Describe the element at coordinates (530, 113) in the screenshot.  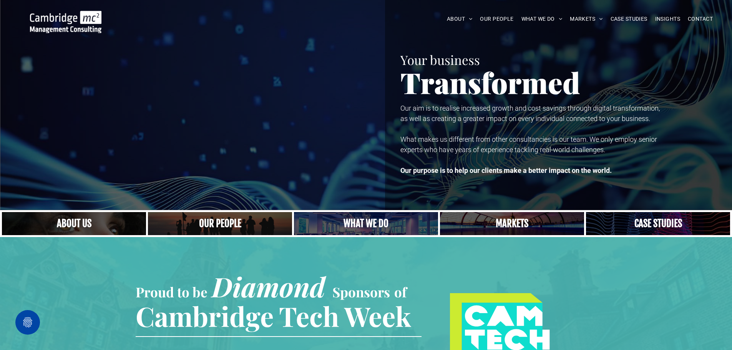
I see `span: Our aim is to realise increased growth and cost savings through digital transformation, as well a...` at that location.